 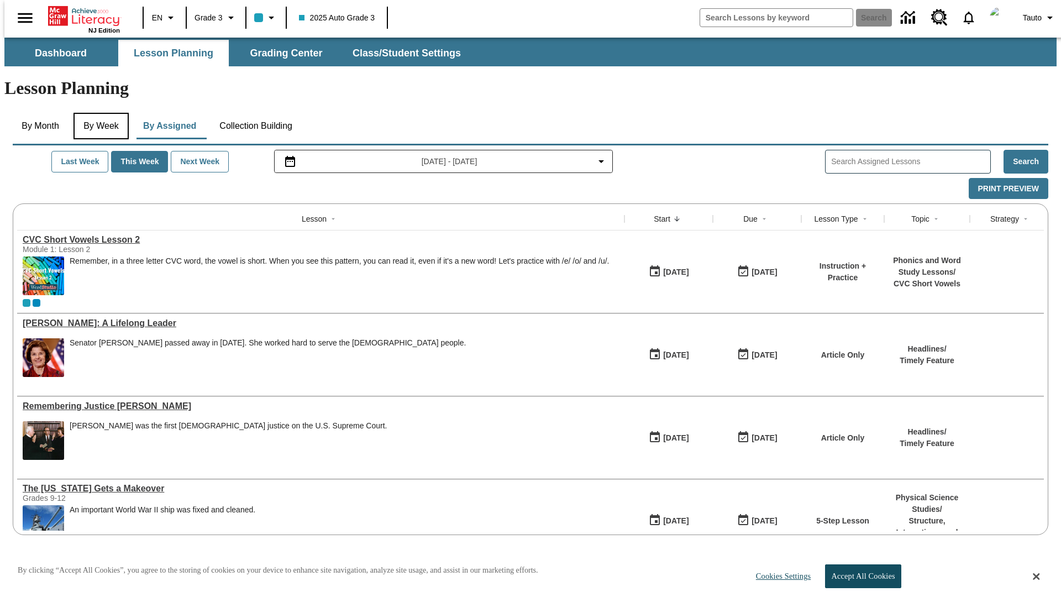 What do you see at coordinates (266, 18) in the screenshot?
I see `button: Class color is light blue. Change class color` at bounding box center [266, 18].